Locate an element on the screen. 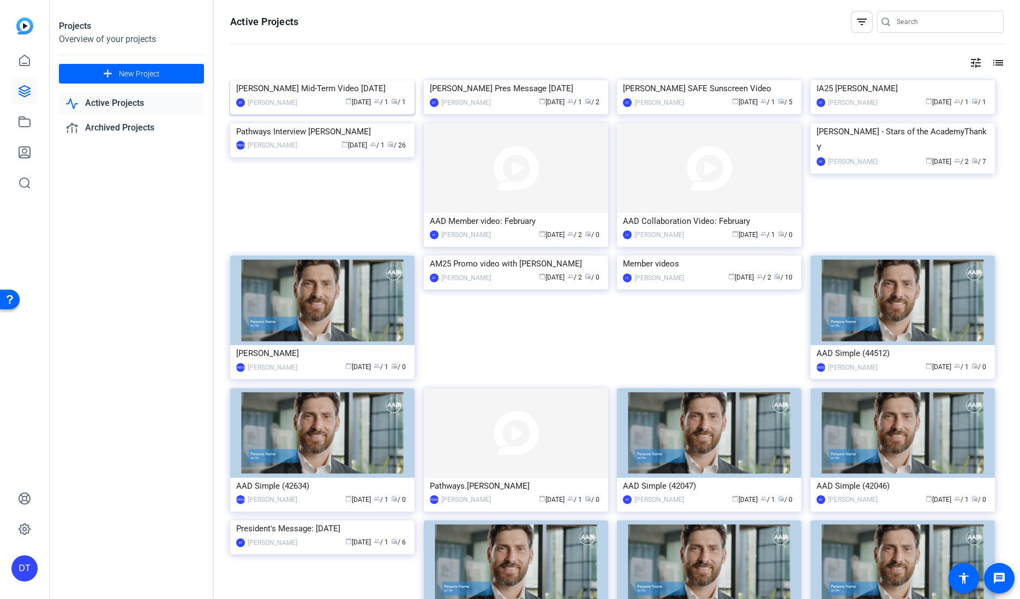  div: NT is located at coordinates (821, 499).